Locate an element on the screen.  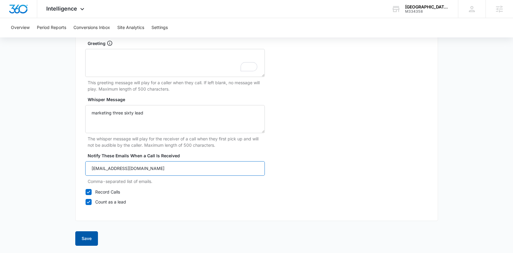
textarea: marketing three sixty lead is located at coordinates (175, 119).